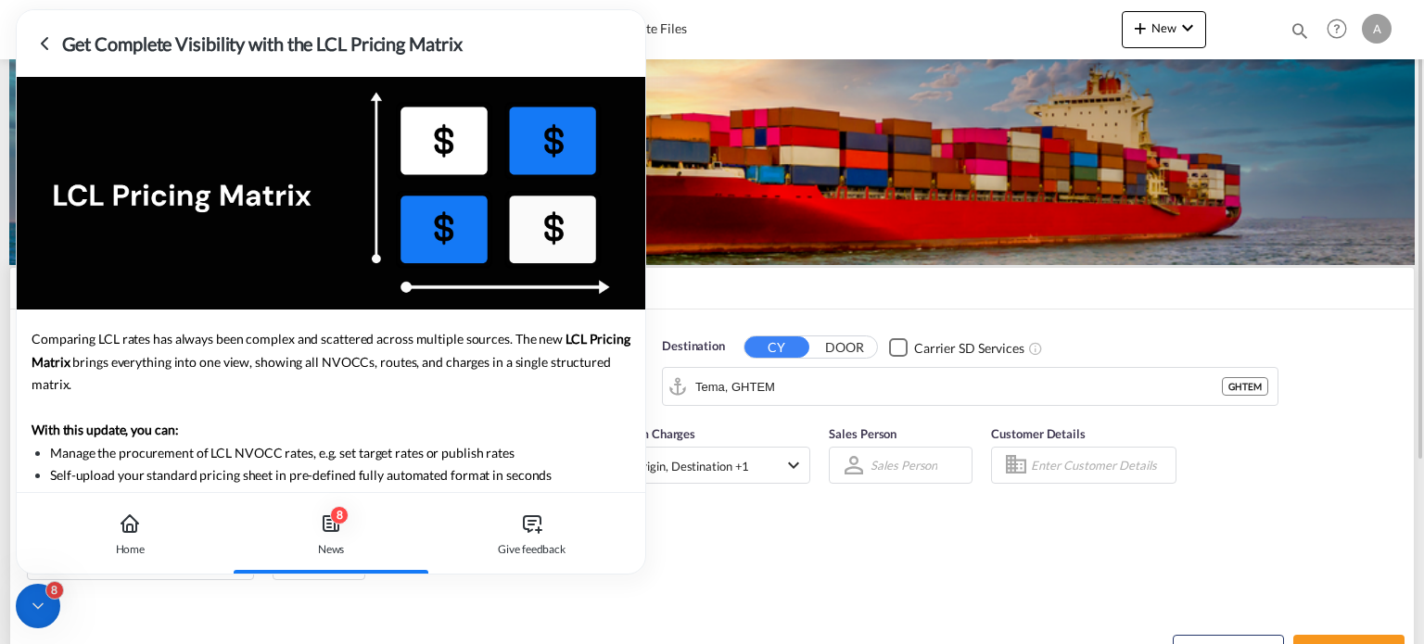  What do you see at coordinates (777, 347) in the screenshot?
I see `button: CY` at bounding box center [777, 347].